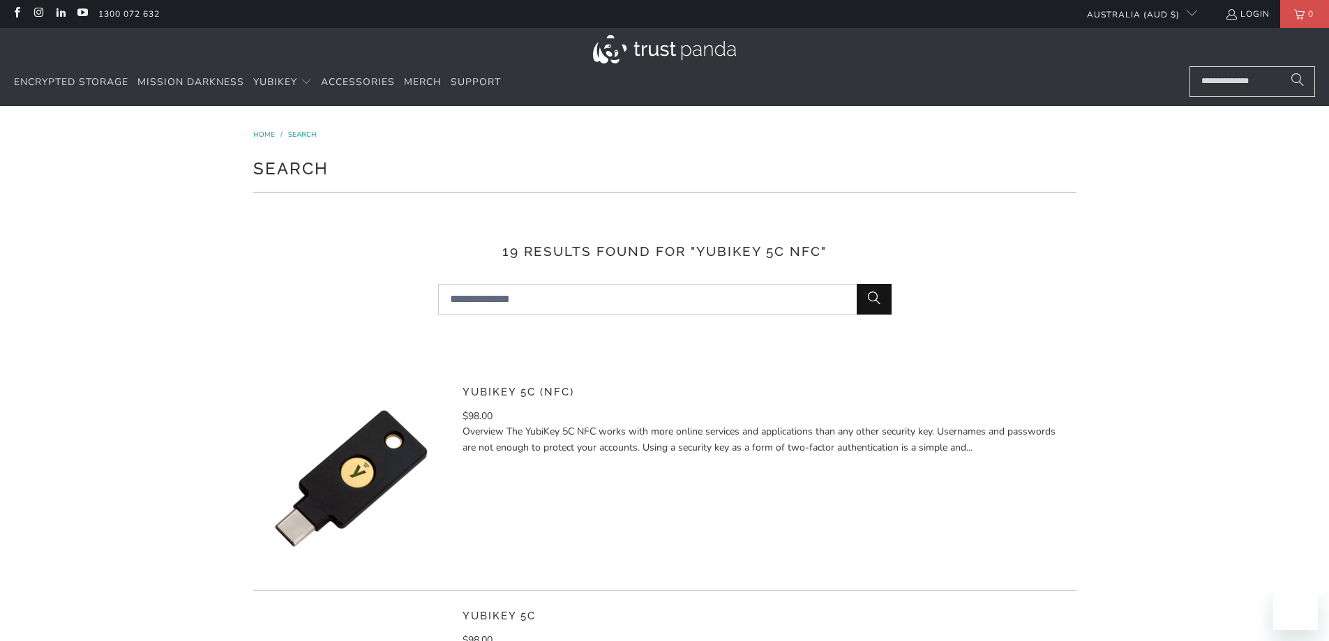  I want to click on span: Encrypted Storage, so click(71, 82).